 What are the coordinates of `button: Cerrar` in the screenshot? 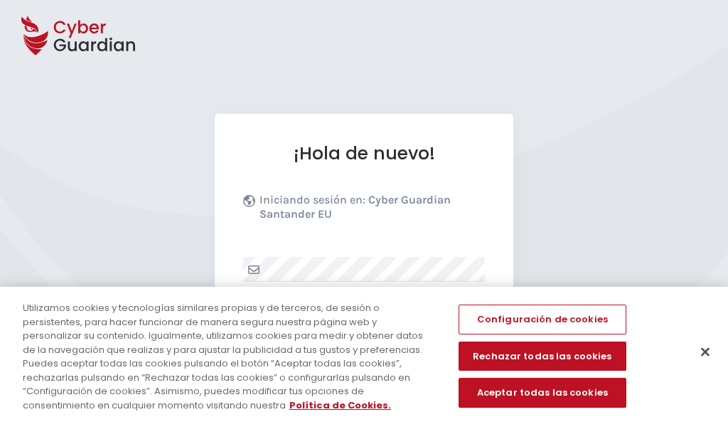 It's located at (706, 352).